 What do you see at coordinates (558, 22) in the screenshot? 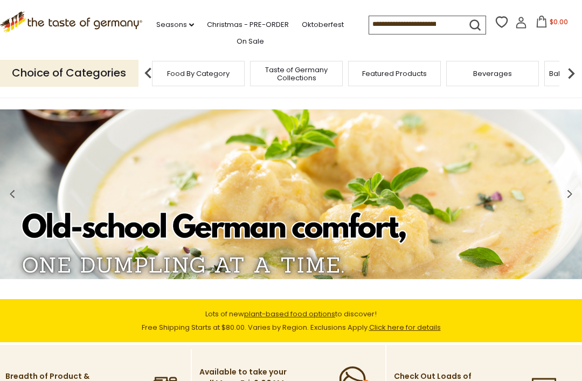
I see `span: $0.00` at bounding box center [558, 22].